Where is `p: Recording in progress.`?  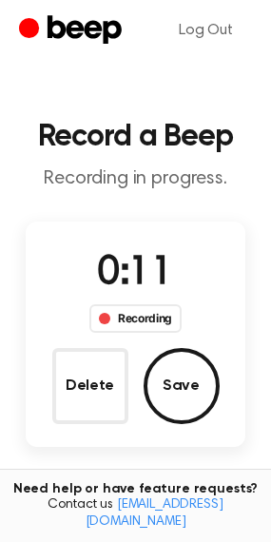 p: Recording in progress. is located at coordinates (135, 179).